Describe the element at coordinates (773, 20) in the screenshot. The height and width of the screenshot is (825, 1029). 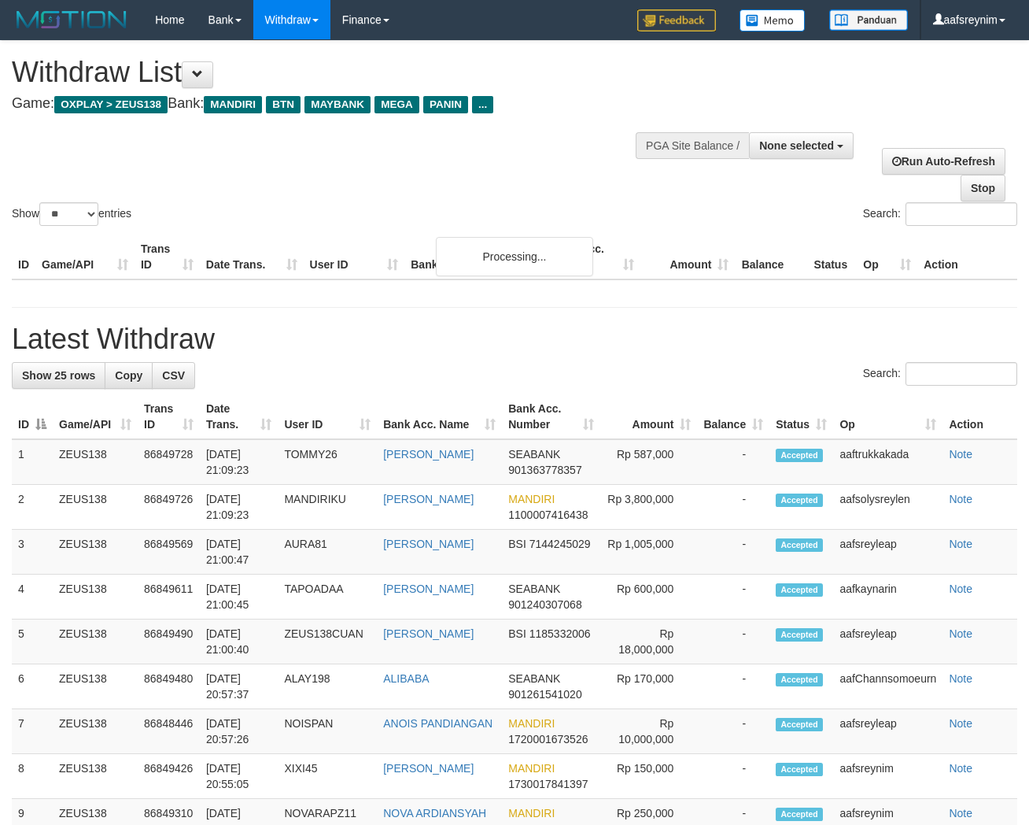
I see `img: Button%20Memo.svg` at that location.